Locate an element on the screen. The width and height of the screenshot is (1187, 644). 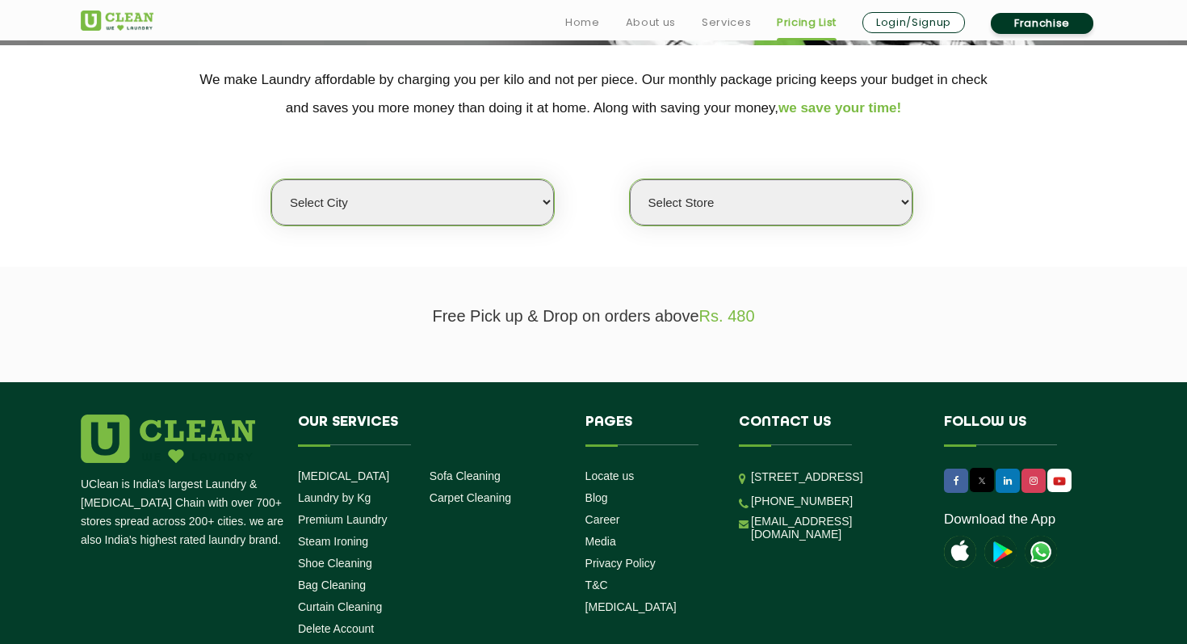
a: Bag Cleaning is located at coordinates (332, 585).